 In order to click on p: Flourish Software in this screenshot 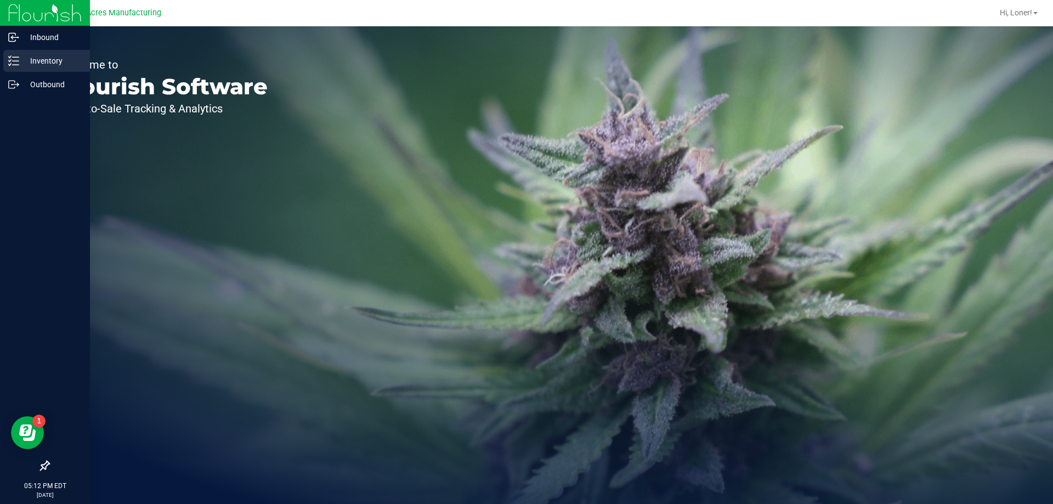, I will do `click(163, 87)`.